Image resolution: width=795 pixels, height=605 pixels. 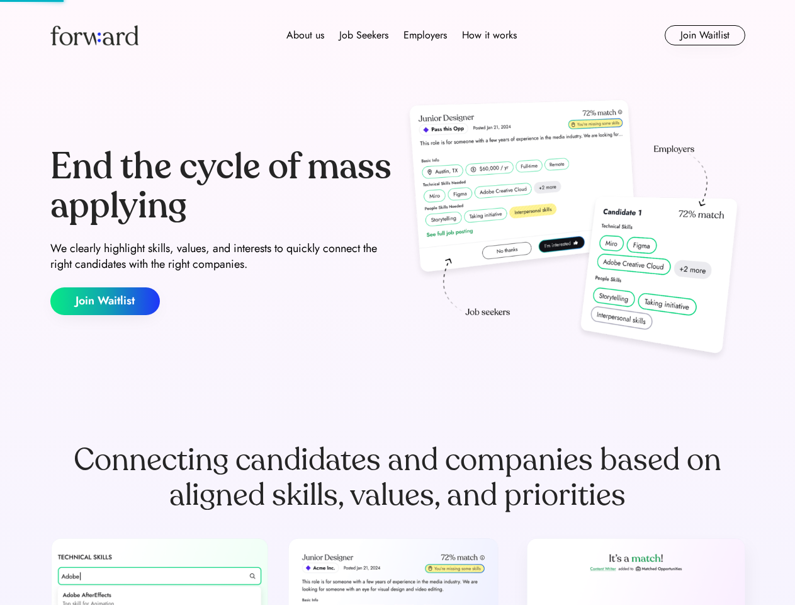 I want to click on div: Job Seekers, so click(x=364, y=35).